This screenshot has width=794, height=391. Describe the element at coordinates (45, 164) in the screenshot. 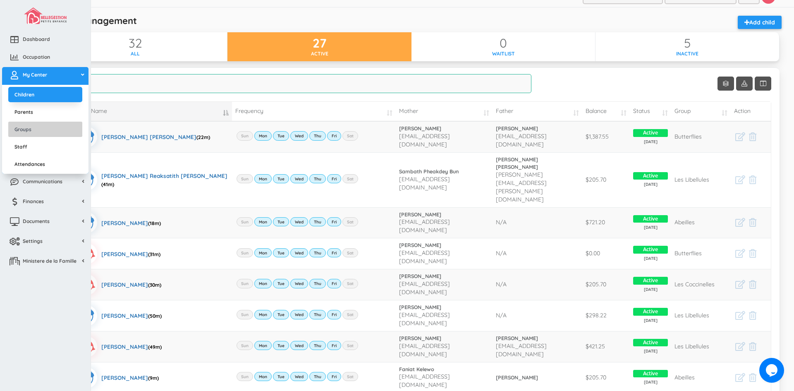

I see `a: Attendances` at that location.